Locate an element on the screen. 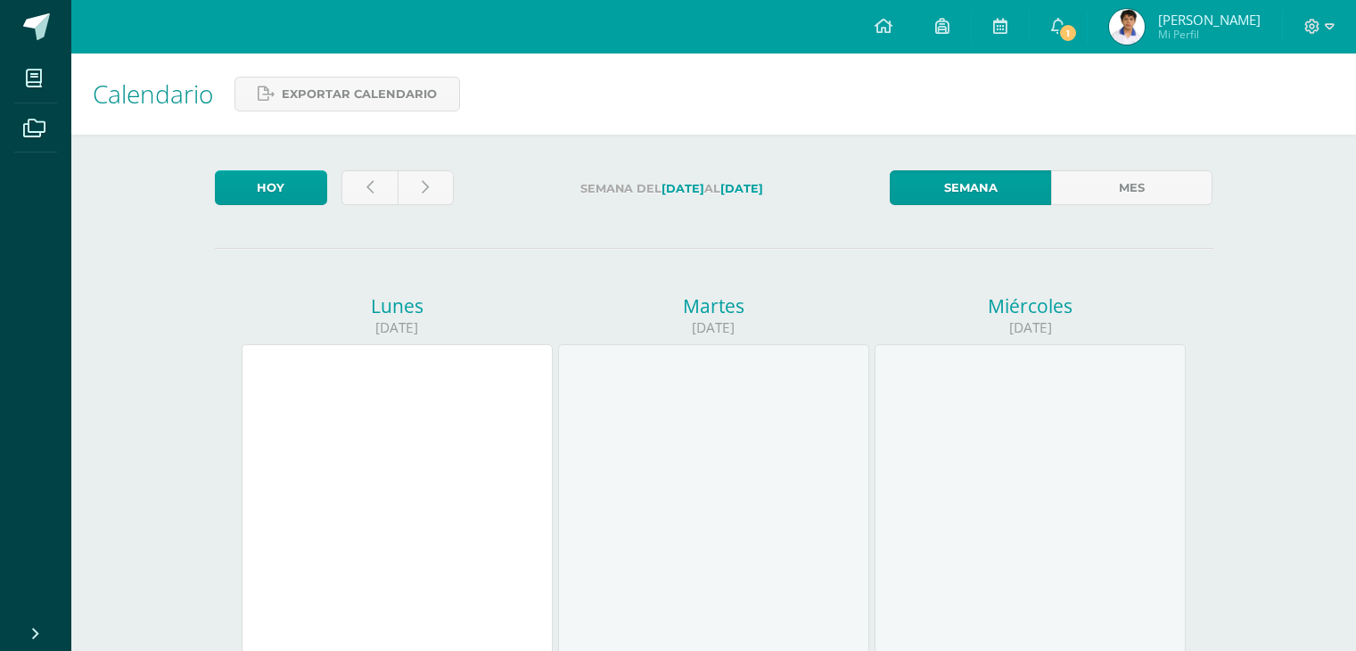 This screenshot has height=651, width=1356. a: Semana is located at coordinates (970, 187).